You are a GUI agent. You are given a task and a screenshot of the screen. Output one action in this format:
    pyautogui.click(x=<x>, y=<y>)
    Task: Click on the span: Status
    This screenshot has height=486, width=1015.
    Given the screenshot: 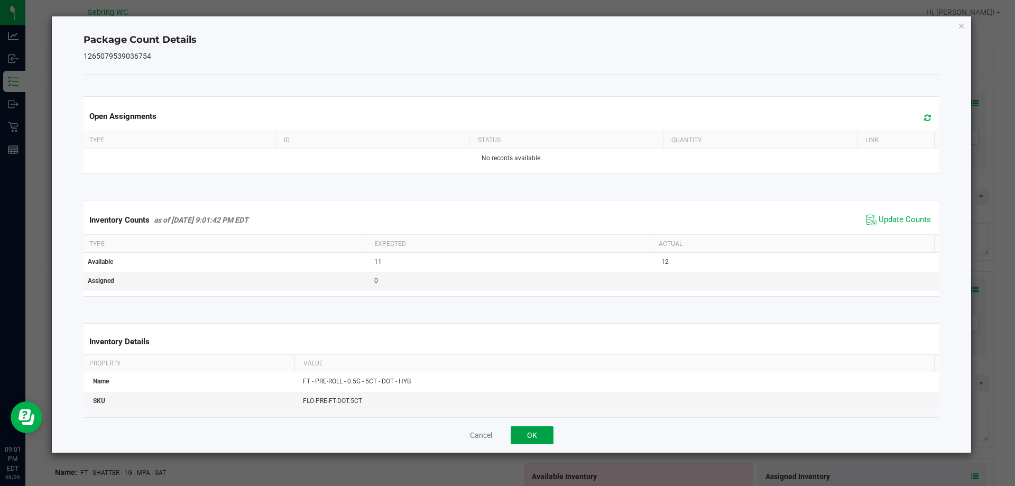 What is the action you would take?
    pyautogui.click(x=489, y=140)
    